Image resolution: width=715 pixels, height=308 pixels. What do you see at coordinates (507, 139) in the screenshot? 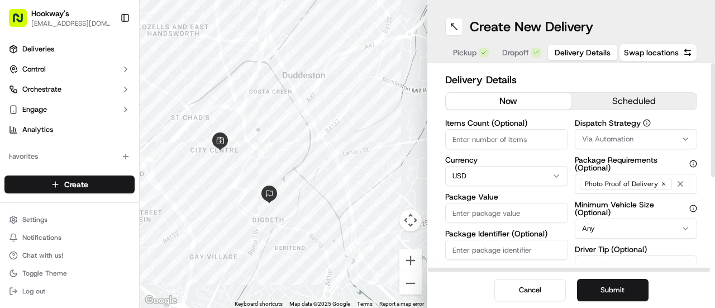
I see `input: Enter number of items` at bounding box center [507, 139].